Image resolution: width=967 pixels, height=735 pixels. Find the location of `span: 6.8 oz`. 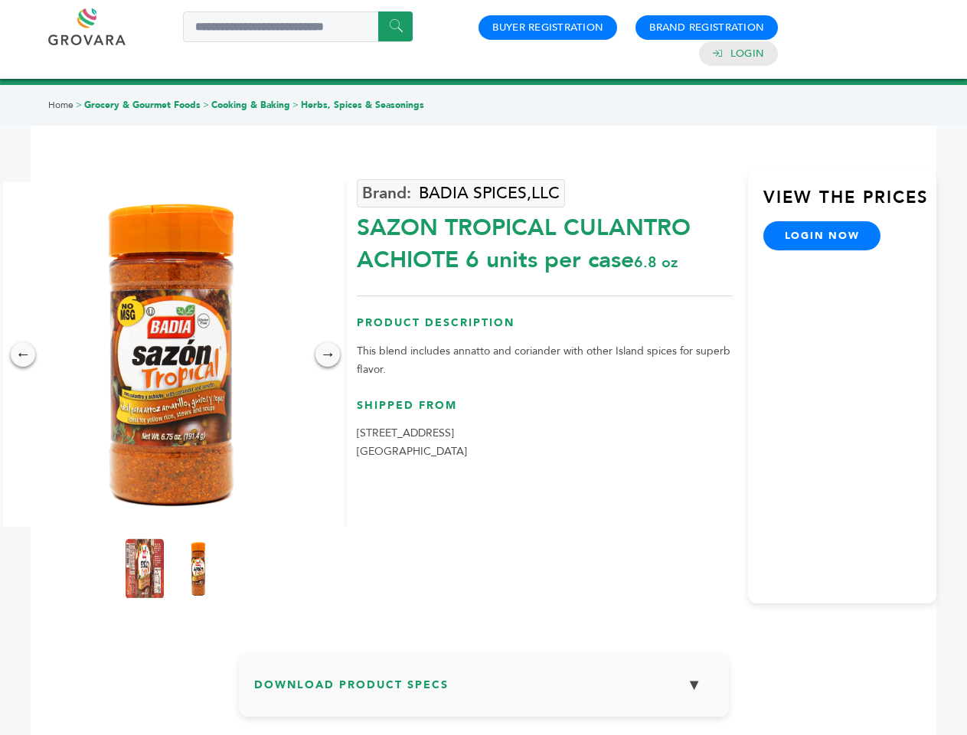

span: 6.8 oz is located at coordinates (655, 262).